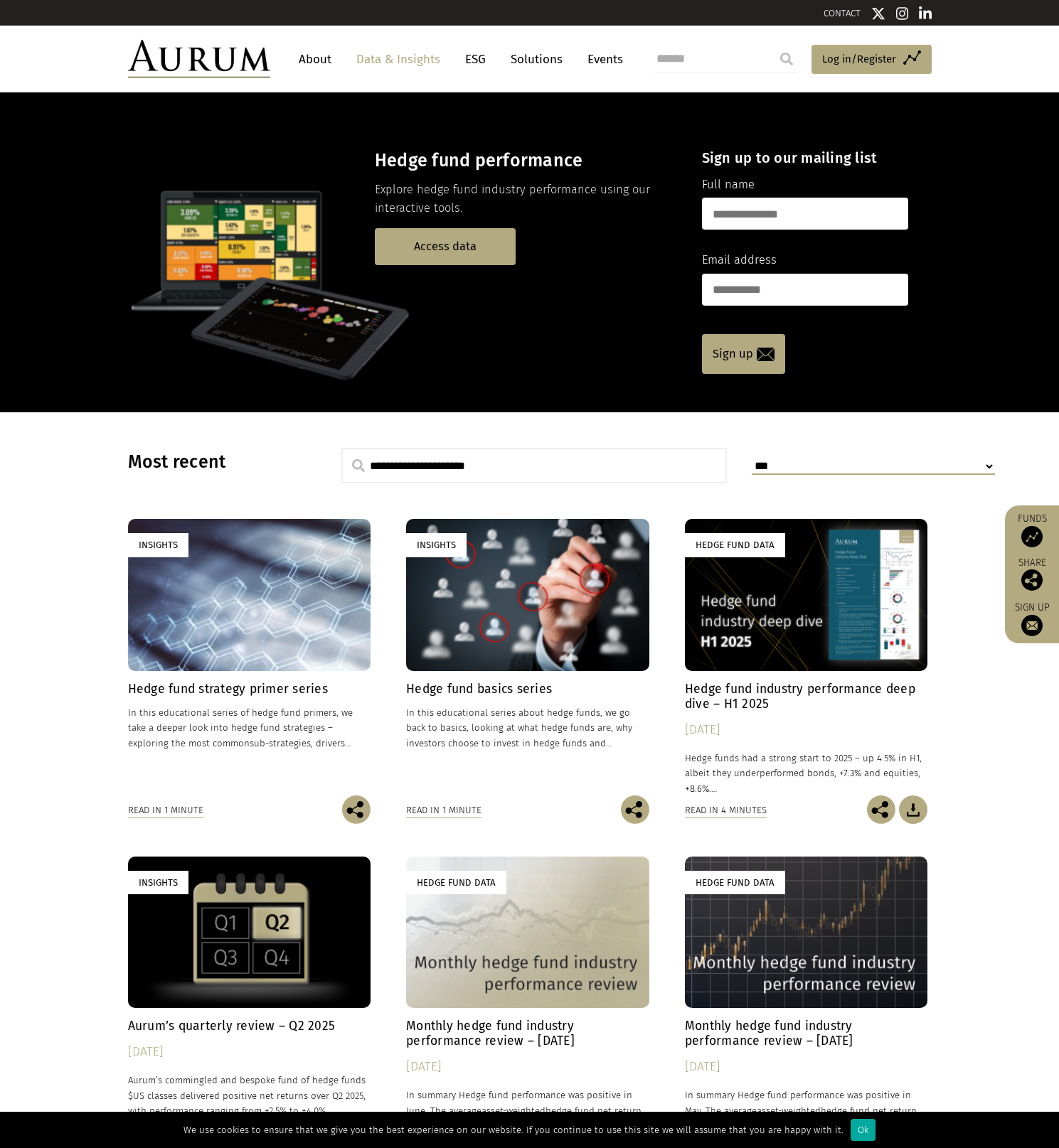  What do you see at coordinates (725, 810) in the screenshot?
I see `div: Read in 4 minutes` at bounding box center [725, 810].